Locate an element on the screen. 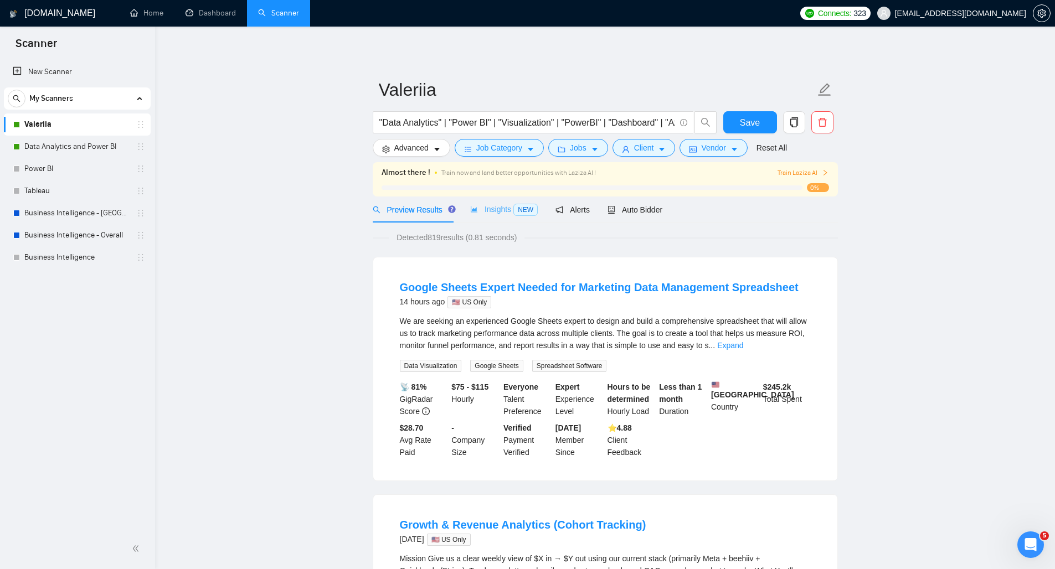 Image resolution: width=1055 pixels, height=569 pixels. span: folder is located at coordinates (561, 149).